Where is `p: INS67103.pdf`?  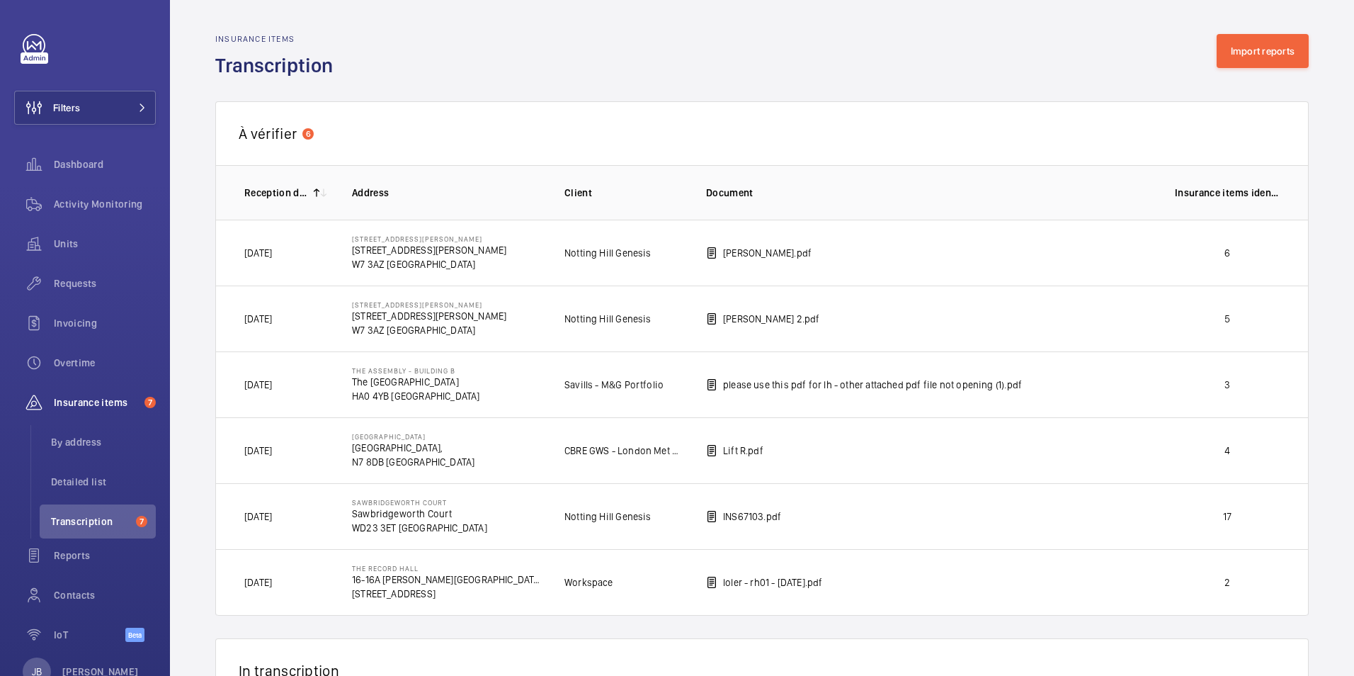
p: INS67103.pdf is located at coordinates (752, 516).